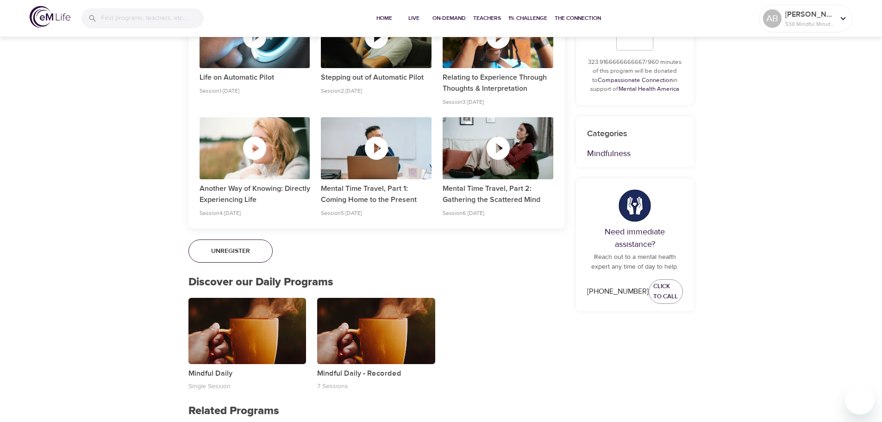  What do you see at coordinates (666, 292) in the screenshot?
I see `a: Click to Call` at bounding box center [666, 292].